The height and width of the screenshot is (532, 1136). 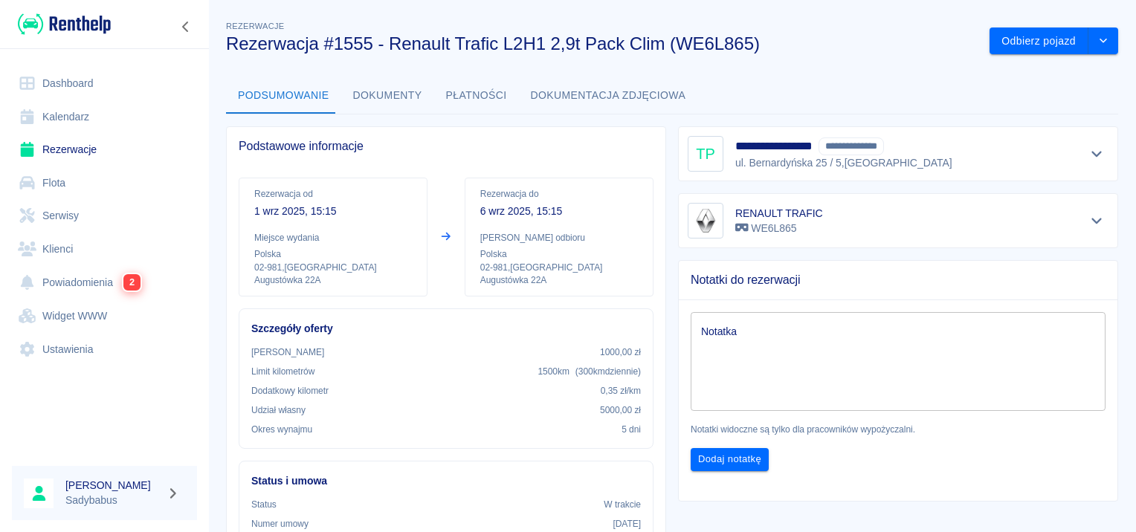 I want to click on a: Klienci, so click(x=104, y=249).